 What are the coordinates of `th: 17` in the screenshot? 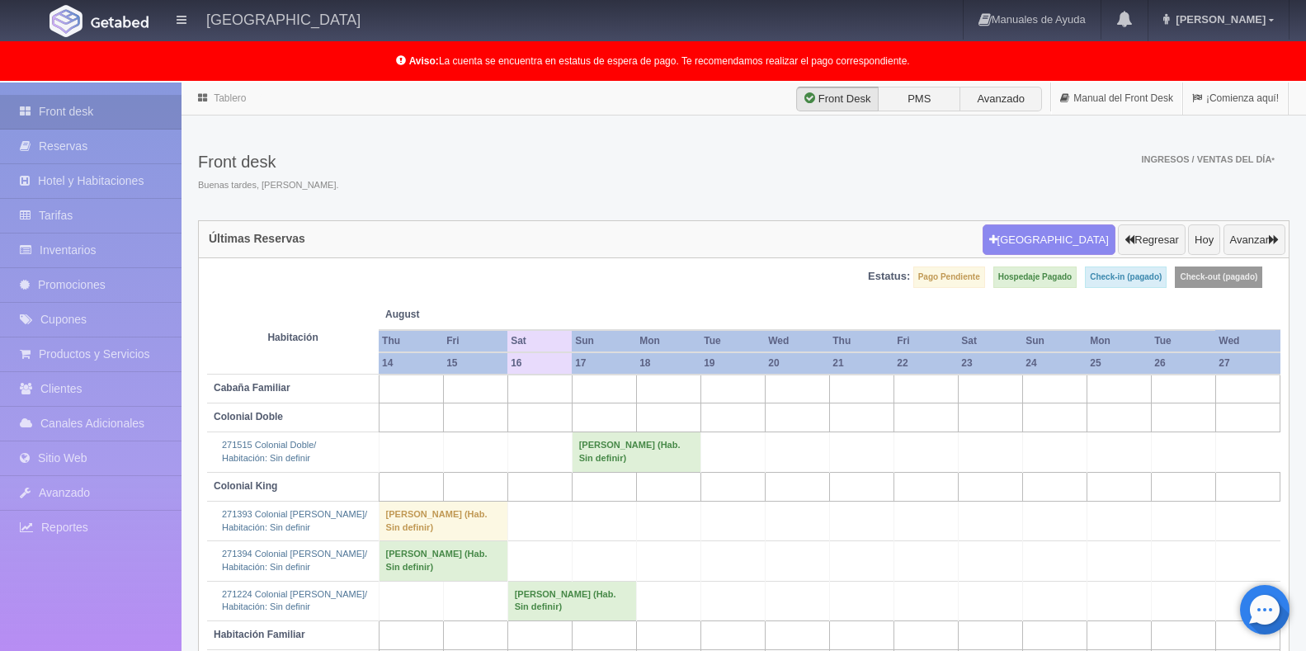 It's located at (604, 363).